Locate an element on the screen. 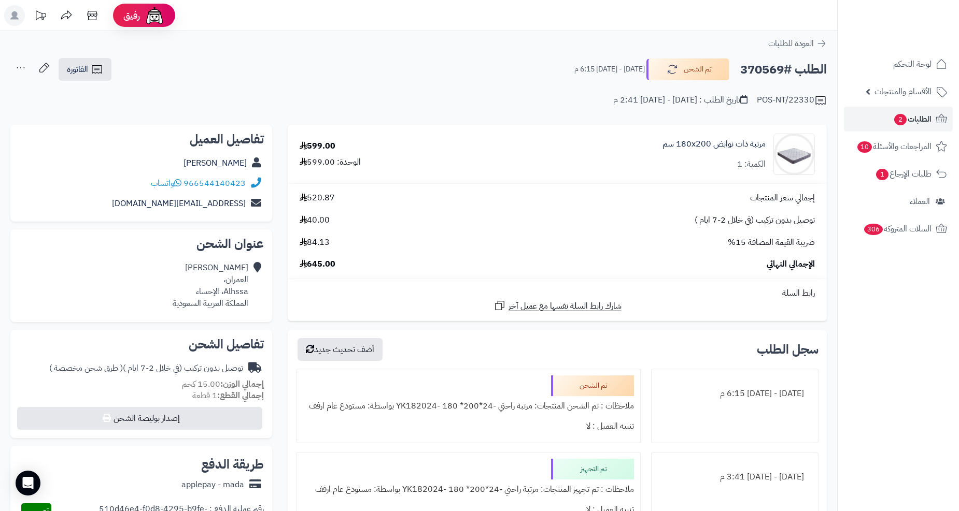 This screenshot has width=959, height=511. span: الطلبات is located at coordinates (912, 119).